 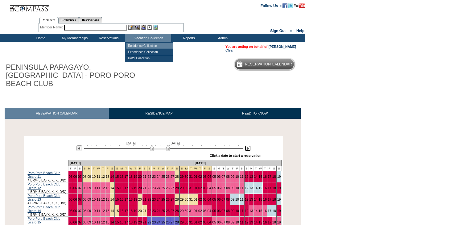 What do you see at coordinates (155, 27) in the screenshot?
I see `img: b_calculator.gif` at bounding box center [155, 27].